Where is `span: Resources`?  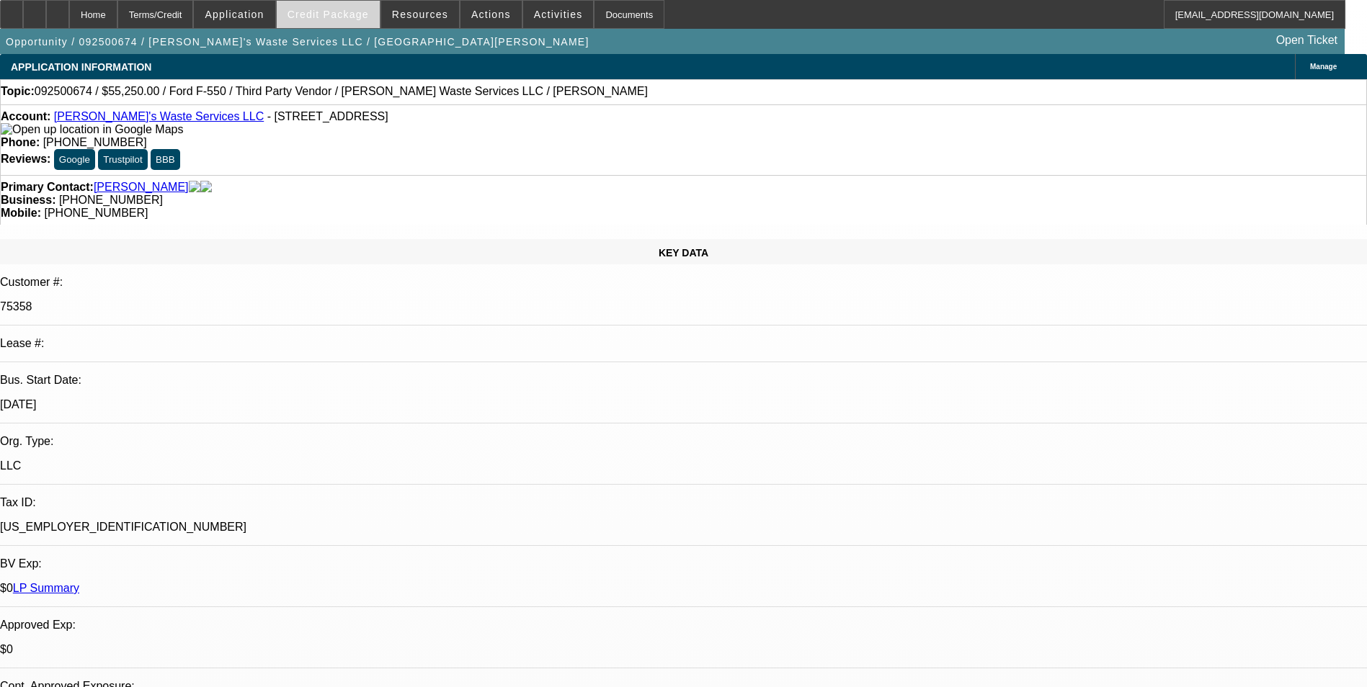 span: Resources is located at coordinates (420, 14).